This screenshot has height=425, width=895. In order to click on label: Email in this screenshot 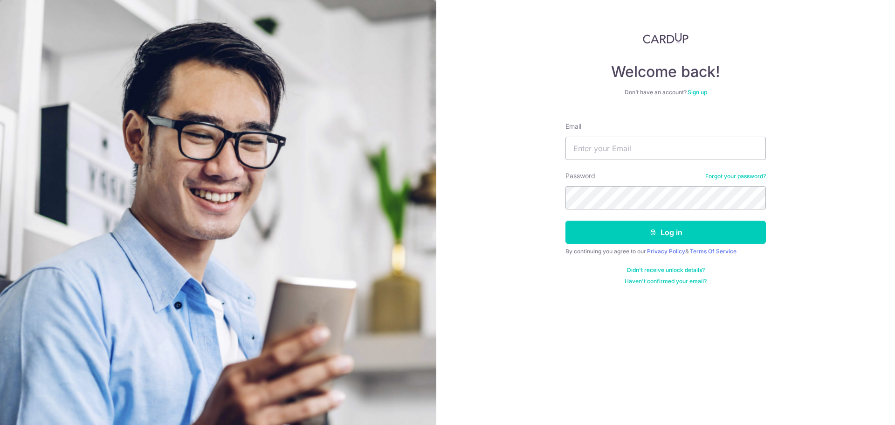, I will do `click(573, 126)`.